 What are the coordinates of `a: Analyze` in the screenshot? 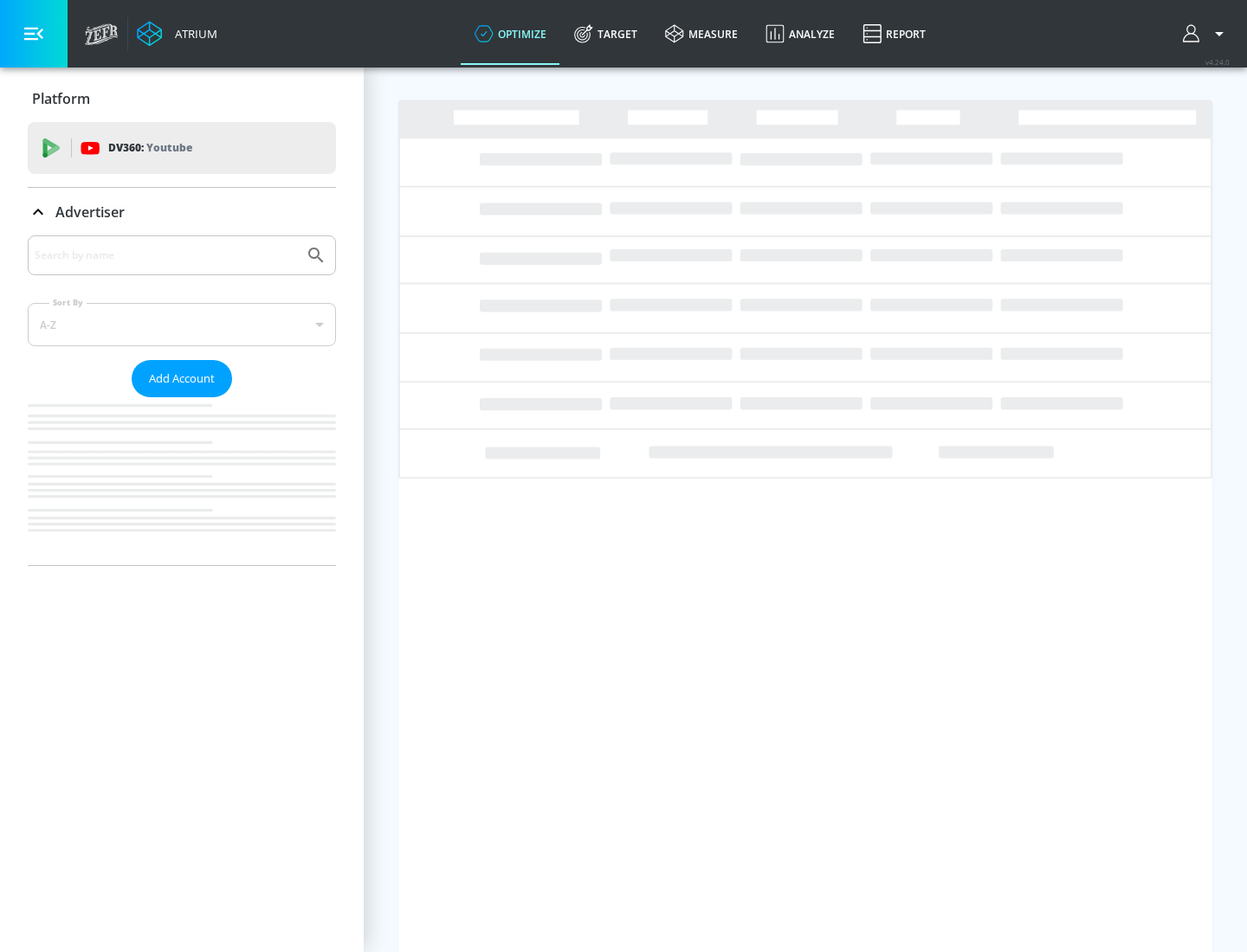 It's located at (800, 34).